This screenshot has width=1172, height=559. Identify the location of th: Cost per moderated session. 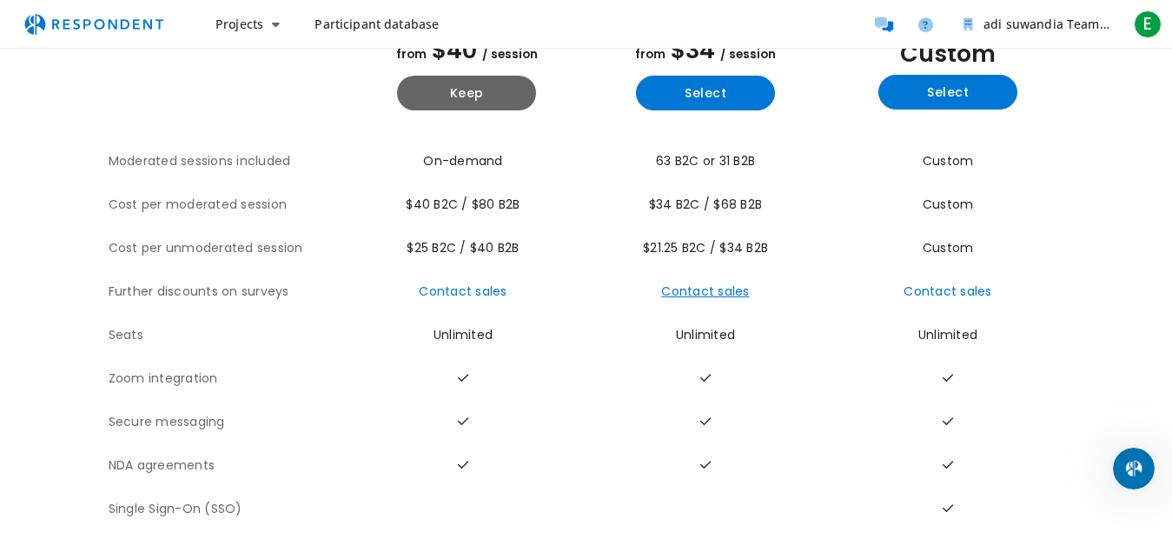
(228, 205).